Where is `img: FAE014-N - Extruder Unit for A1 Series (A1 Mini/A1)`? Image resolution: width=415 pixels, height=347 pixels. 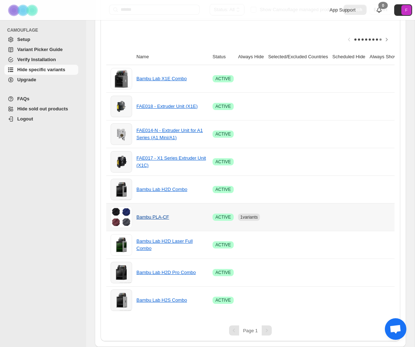
img: FAE014-N - Extruder Unit for A1 Series (A1 Mini/A1) is located at coordinates (121, 134).